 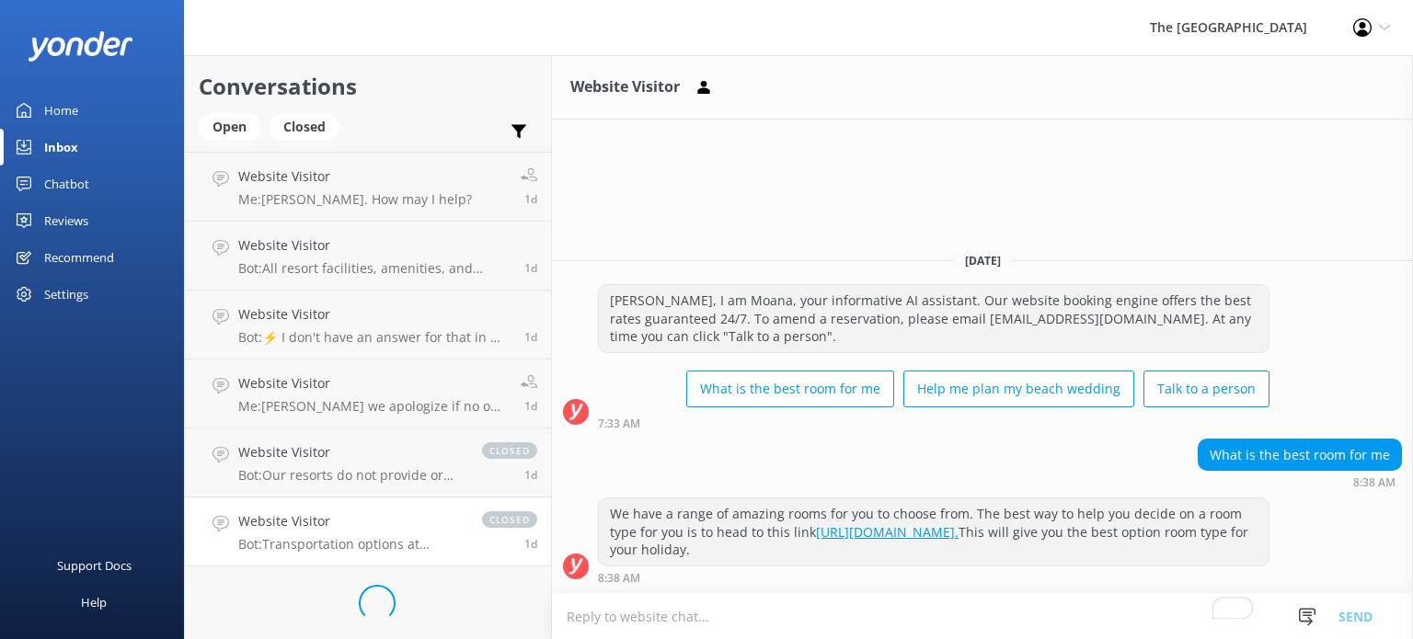 I want to click on span: Oct 07 2025 04:21am (UTC -10:00) Pacific/Honolulu, so click(x=531, y=544).